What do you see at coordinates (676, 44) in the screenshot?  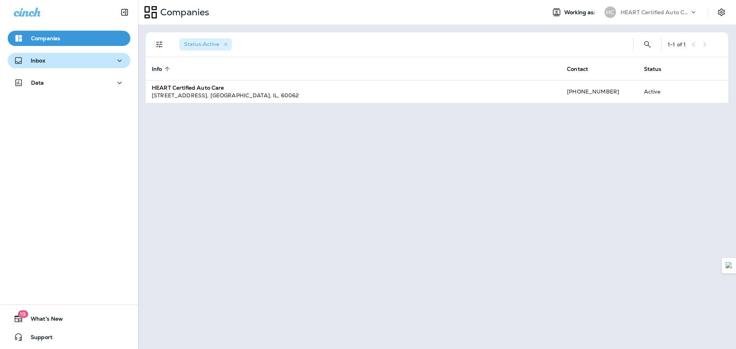 I see `div: 1 - 1 of 1` at bounding box center [676, 44].